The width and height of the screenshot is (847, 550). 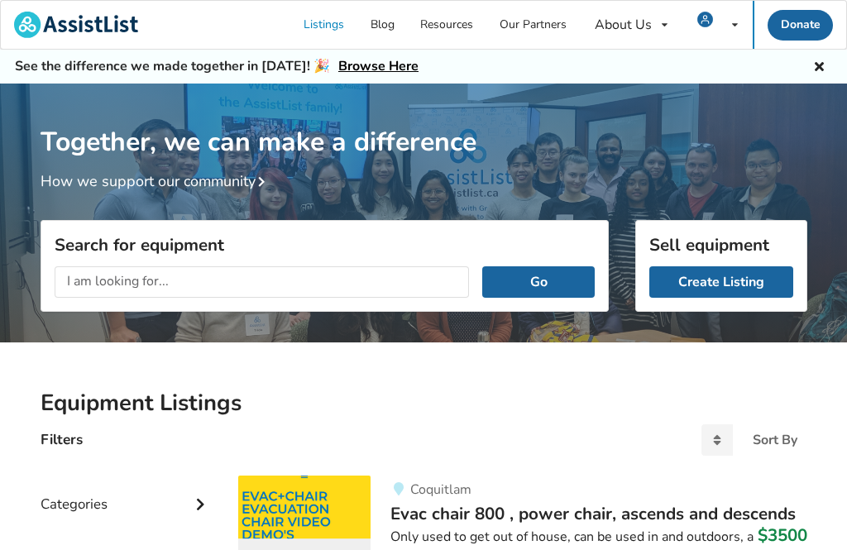 I want to click on h3: $3500, so click(x=783, y=535).